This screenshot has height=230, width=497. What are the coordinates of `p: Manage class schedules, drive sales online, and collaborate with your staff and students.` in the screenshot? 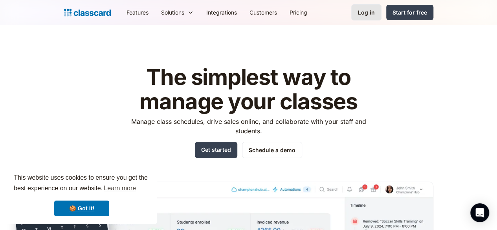 It's located at (248, 126).